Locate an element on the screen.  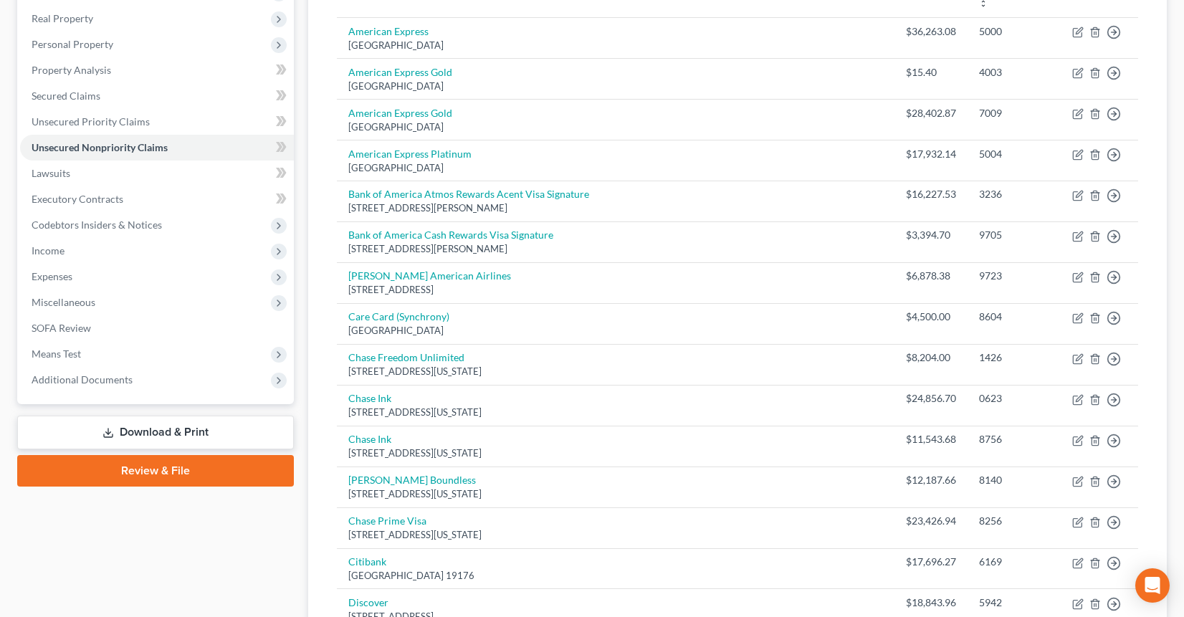
a: Unsecured Nonpriority Claims is located at coordinates (157, 148).